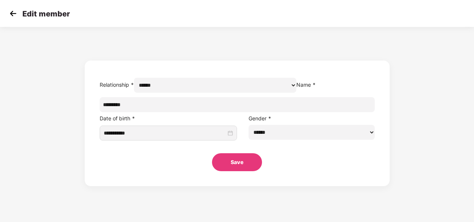  Describe the element at coordinates (237, 162) in the screenshot. I see `button: Save` at that location.